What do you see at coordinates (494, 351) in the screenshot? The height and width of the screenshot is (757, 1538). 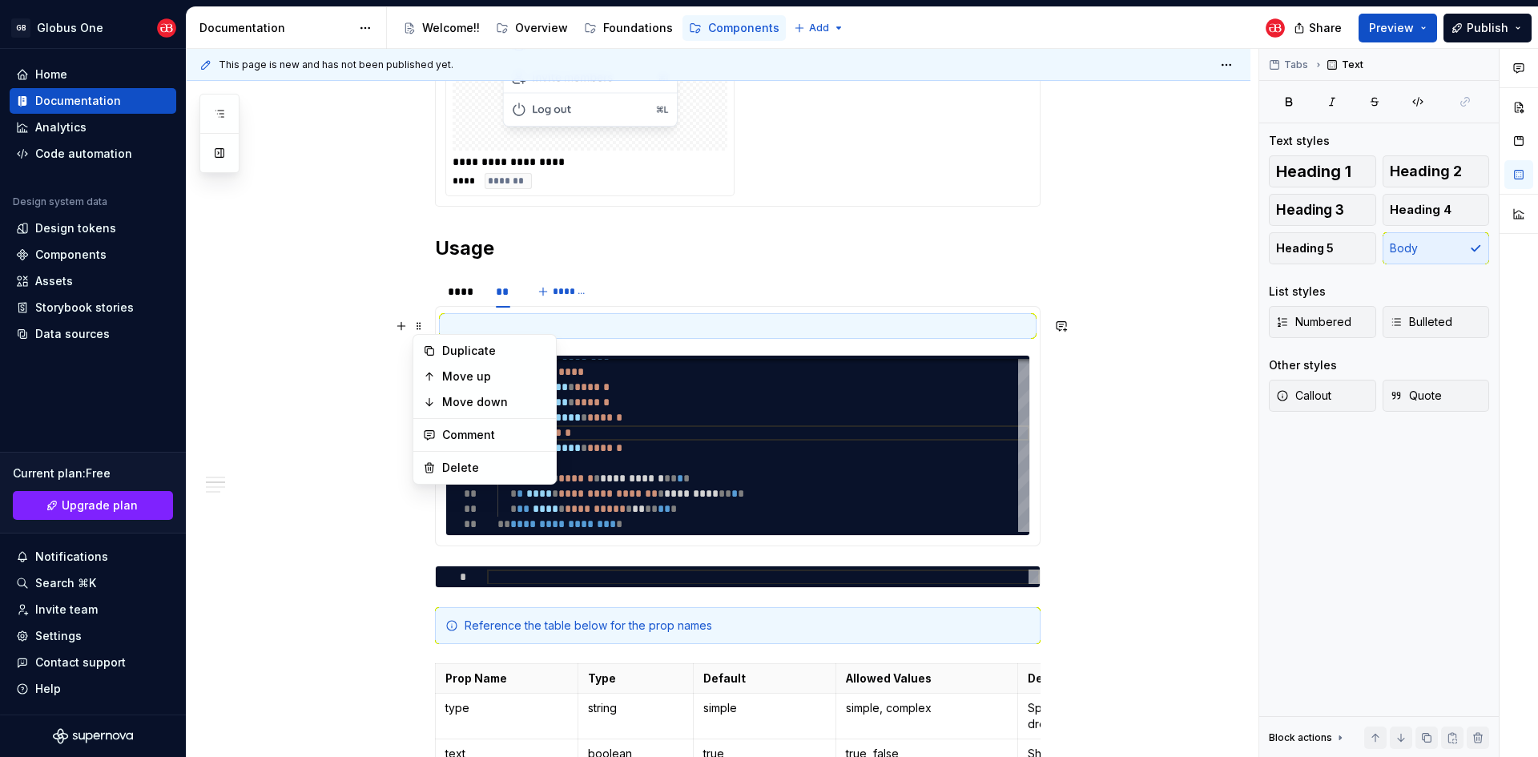 I see `div: Duplicate` at bounding box center [494, 351].